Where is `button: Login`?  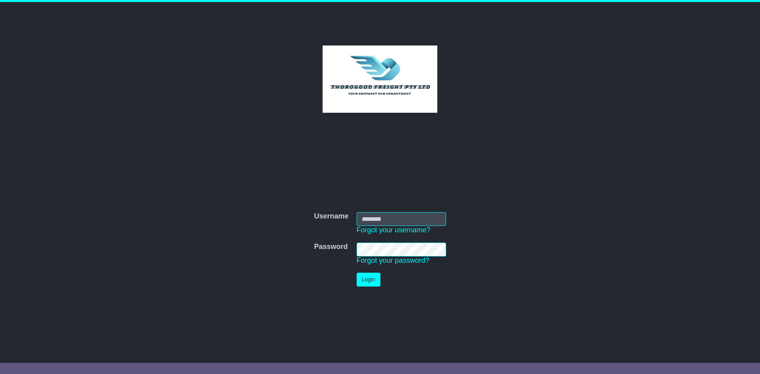
button: Login is located at coordinates (368, 279).